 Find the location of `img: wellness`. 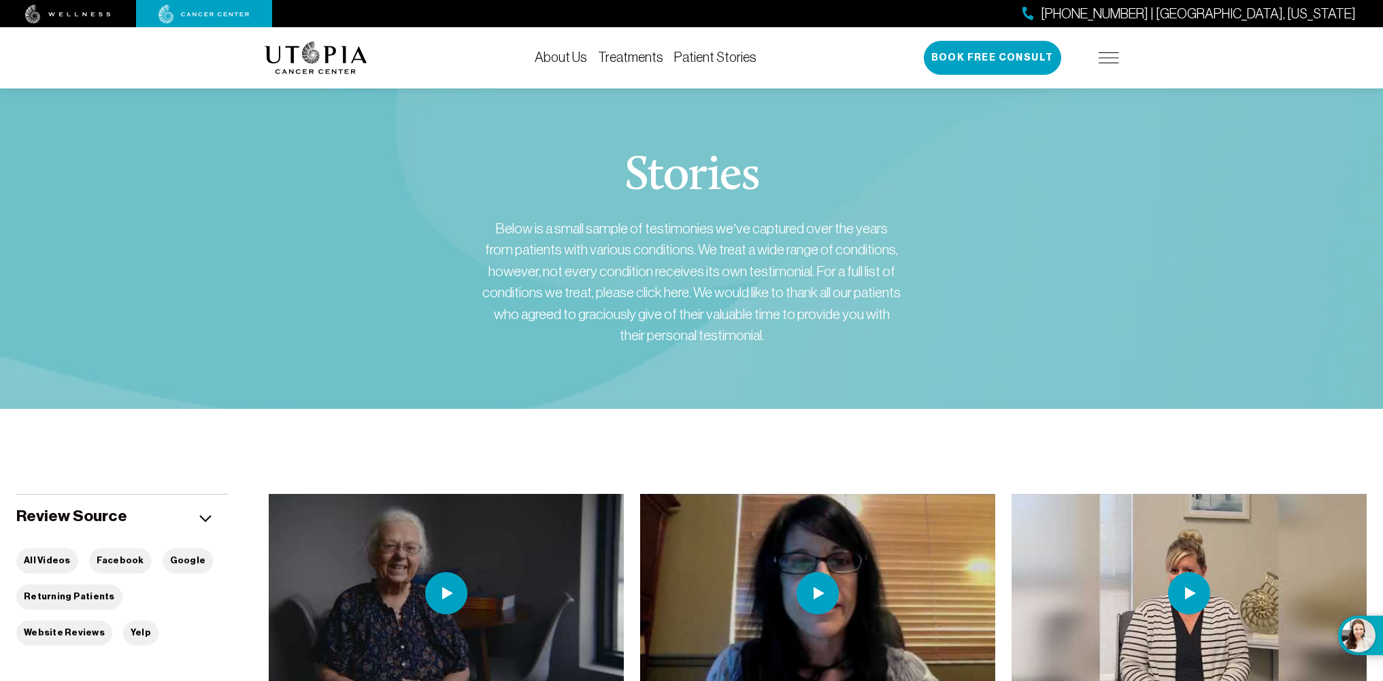

img: wellness is located at coordinates (68, 14).